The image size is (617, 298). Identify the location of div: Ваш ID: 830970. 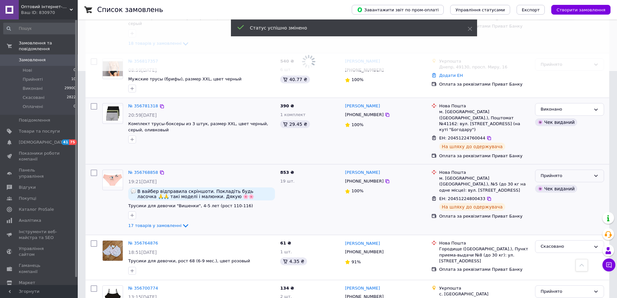
(49, 13).